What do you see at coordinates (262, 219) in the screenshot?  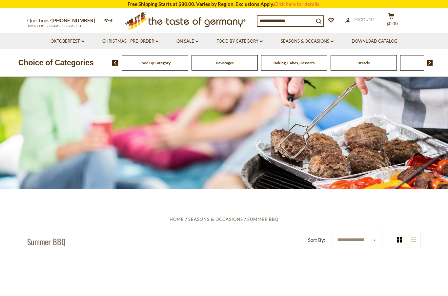 I see `a: Summer BBQ` at bounding box center [262, 219].